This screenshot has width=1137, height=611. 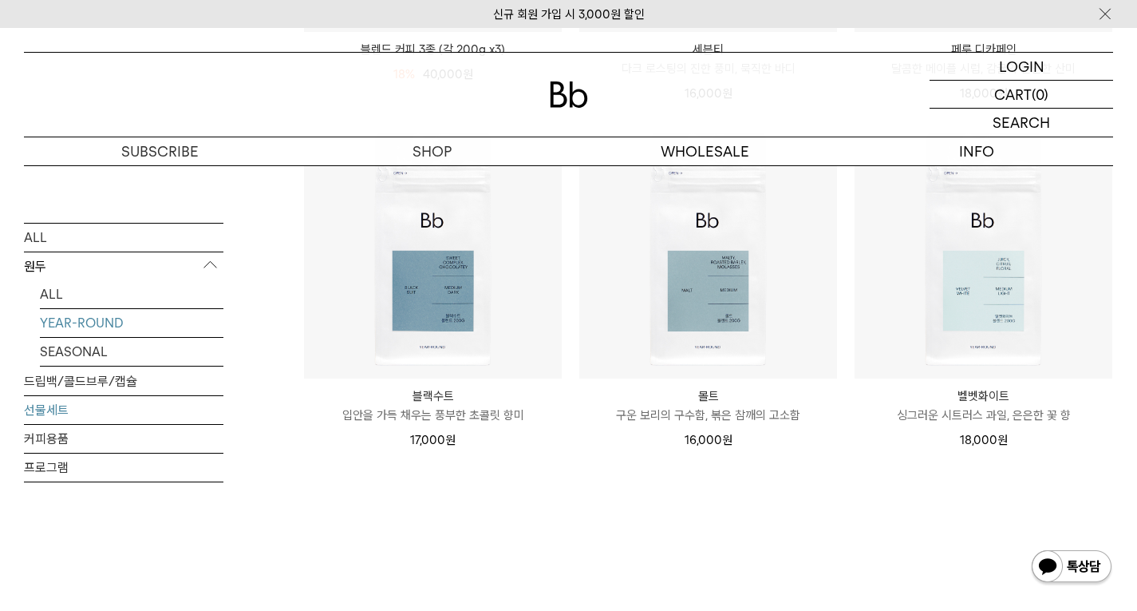 I want to click on img: 로고, so click(x=569, y=94).